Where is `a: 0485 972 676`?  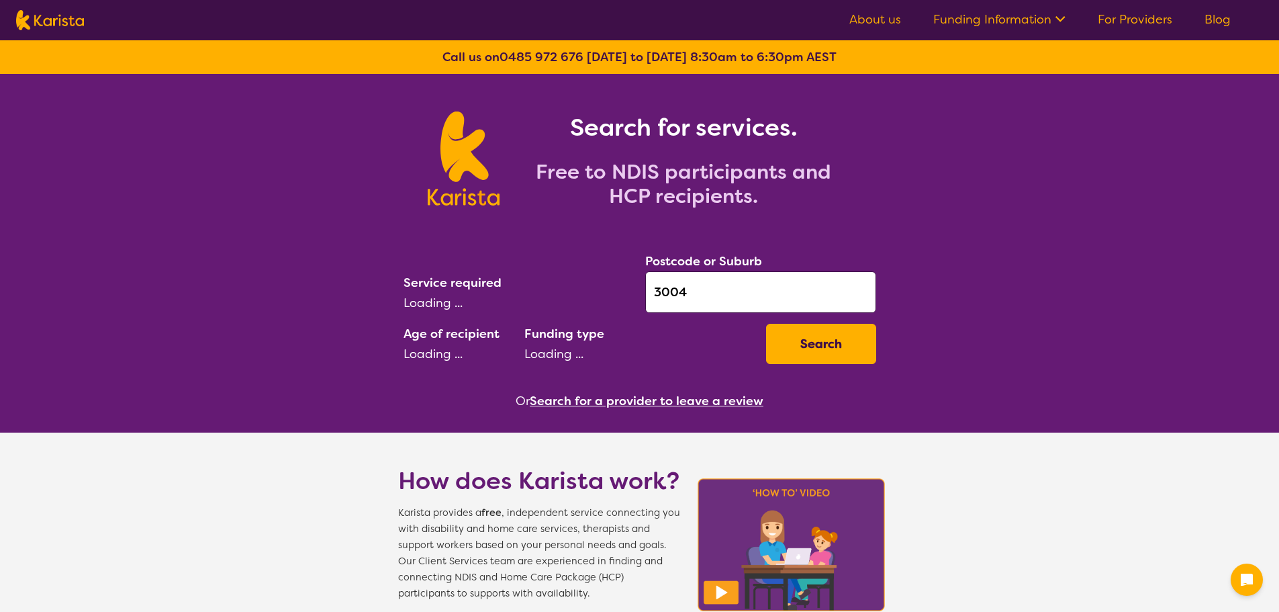
a: 0485 972 676 is located at coordinates (541, 57).